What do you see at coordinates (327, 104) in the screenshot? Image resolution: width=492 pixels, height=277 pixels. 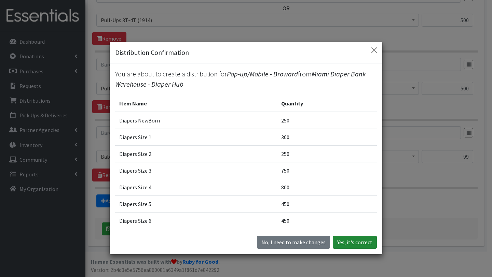 I see `th: Quantity` at bounding box center [327, 104].